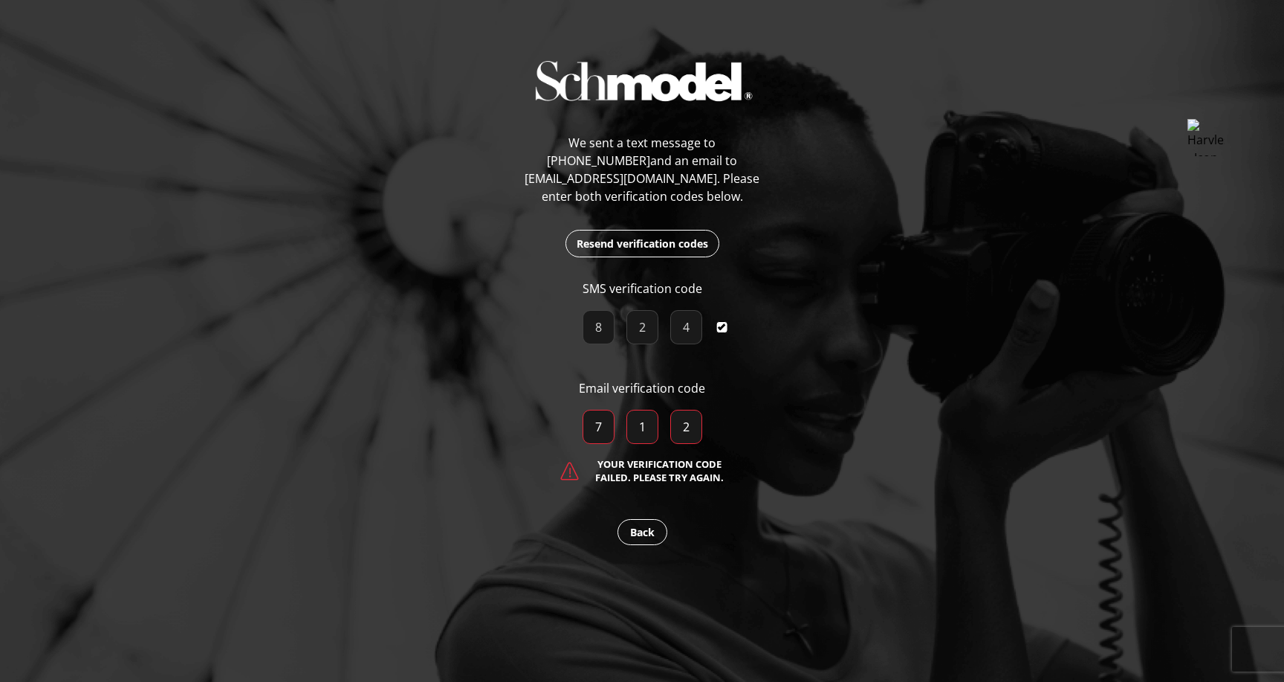 The height and width of the screenshot is (682, 1284). Describe the element at coordinates (642, 531) in the screenshot. I see `button: Back` at that location.